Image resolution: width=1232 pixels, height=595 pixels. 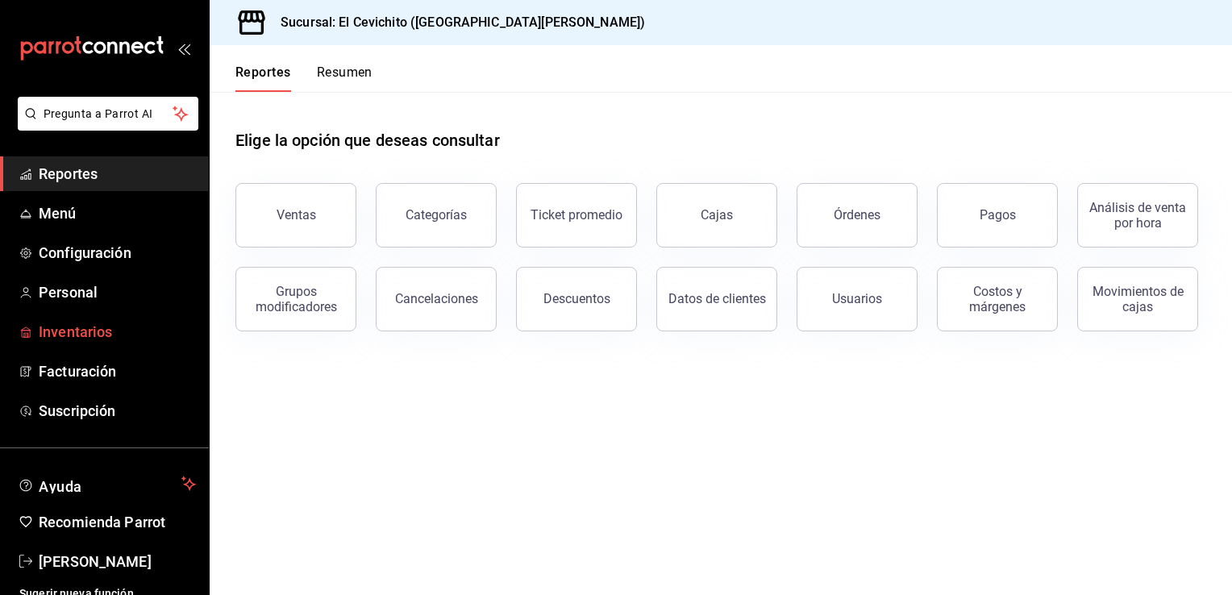 I want to click on span: Menú, so click(x=117, y=213).